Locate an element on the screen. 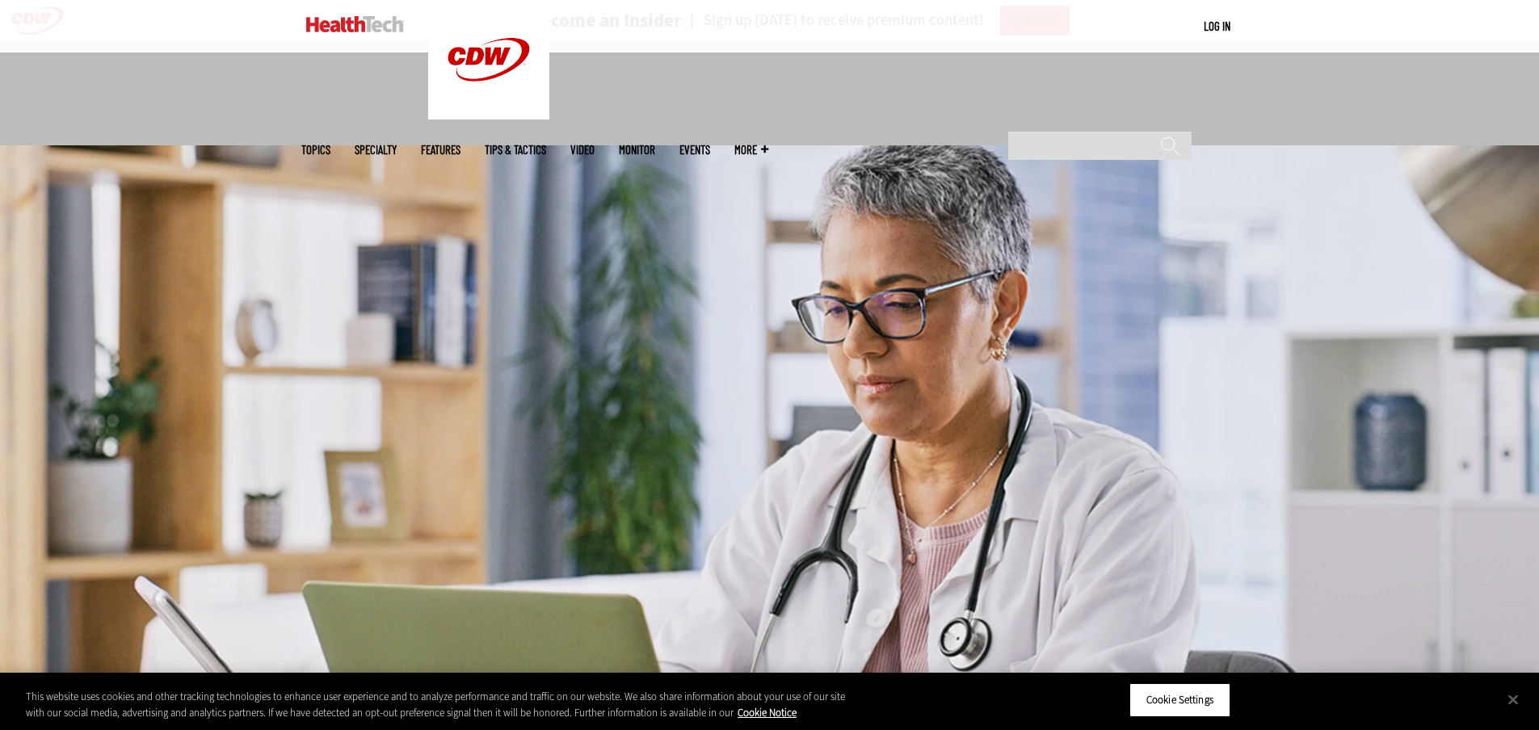 This screenshot has width=1539, height=730. span: Topics is located at coordinates (316, 149).